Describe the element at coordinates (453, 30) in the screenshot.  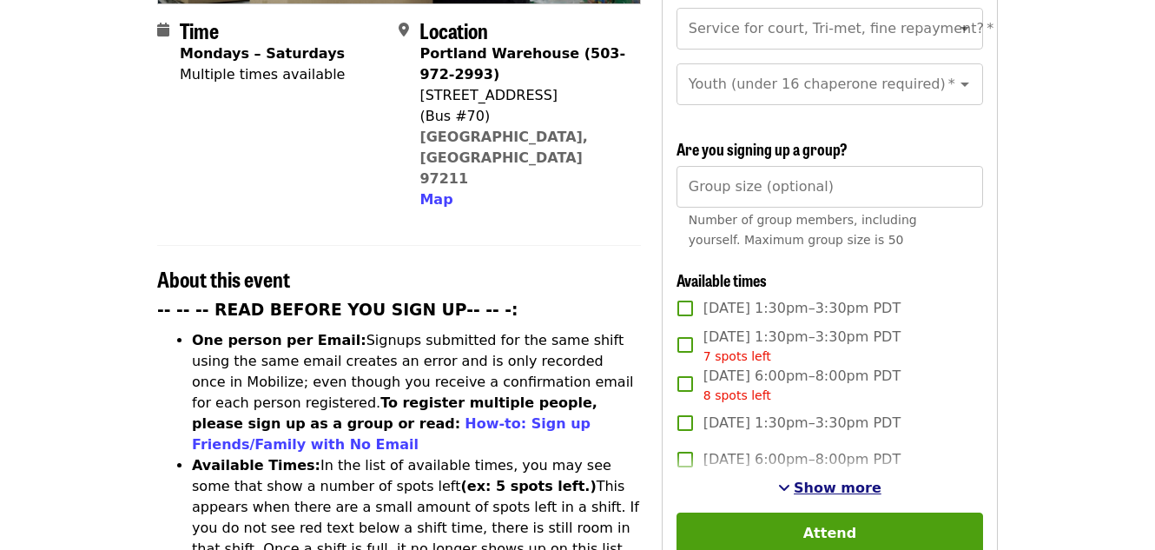
I see `span: Location` at that location.